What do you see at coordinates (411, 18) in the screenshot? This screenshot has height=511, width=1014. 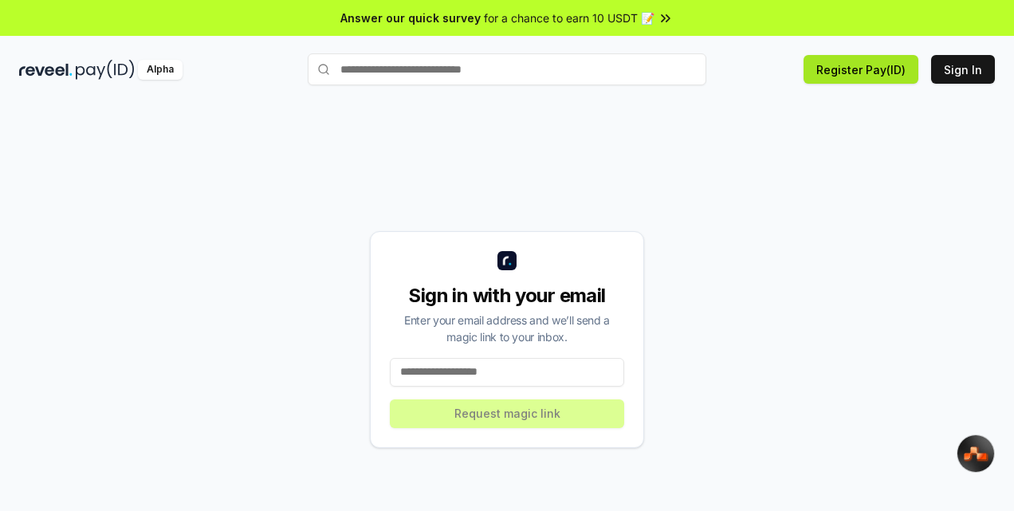 I see `span: Answer our quick survey` at bounding box center [411, 18].